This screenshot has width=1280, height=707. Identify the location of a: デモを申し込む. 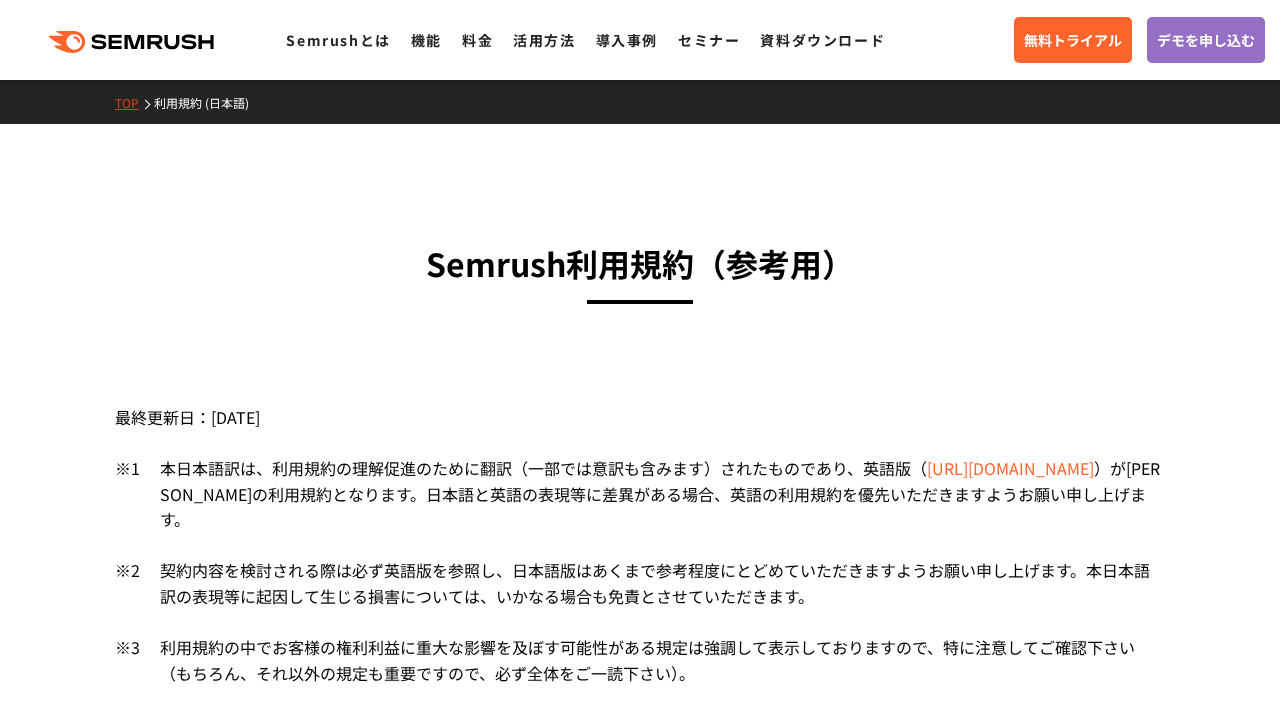
(1206, 40).